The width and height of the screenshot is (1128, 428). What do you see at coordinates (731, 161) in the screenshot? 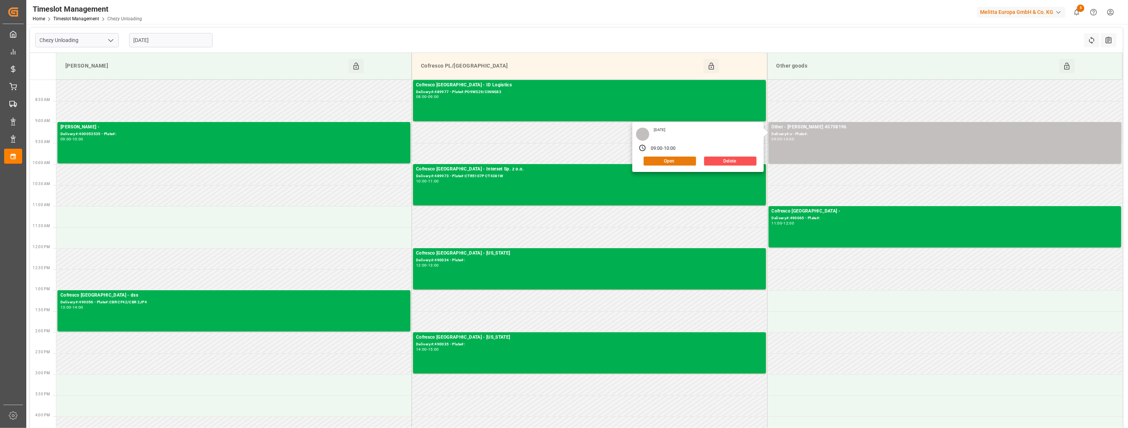
I see `button: Delete` at bounding box center [731, 161].